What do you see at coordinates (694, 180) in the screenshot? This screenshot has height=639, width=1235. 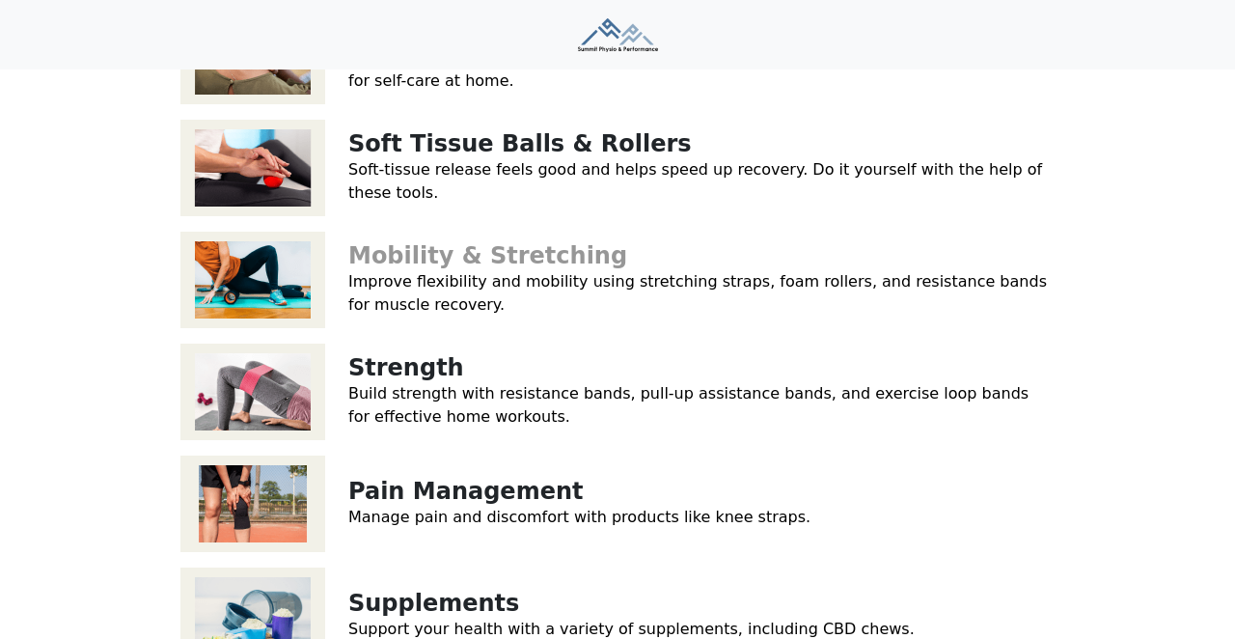 I see `a: Soft-tissue release feels good and helps speed up recovery. Do it yourself with the help of these...` at bounding box center [694, 180].